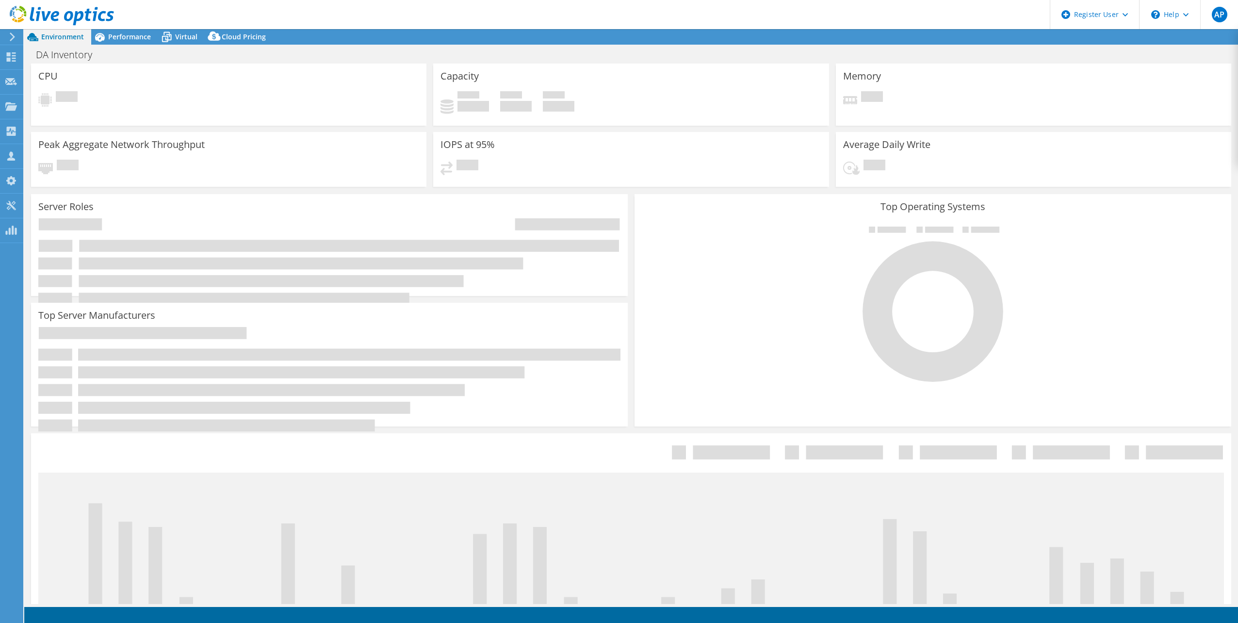  What do you see at coordinates (1219, 15) in the screenshot?
I see `span: AP` at bounding box center [1219, 15].